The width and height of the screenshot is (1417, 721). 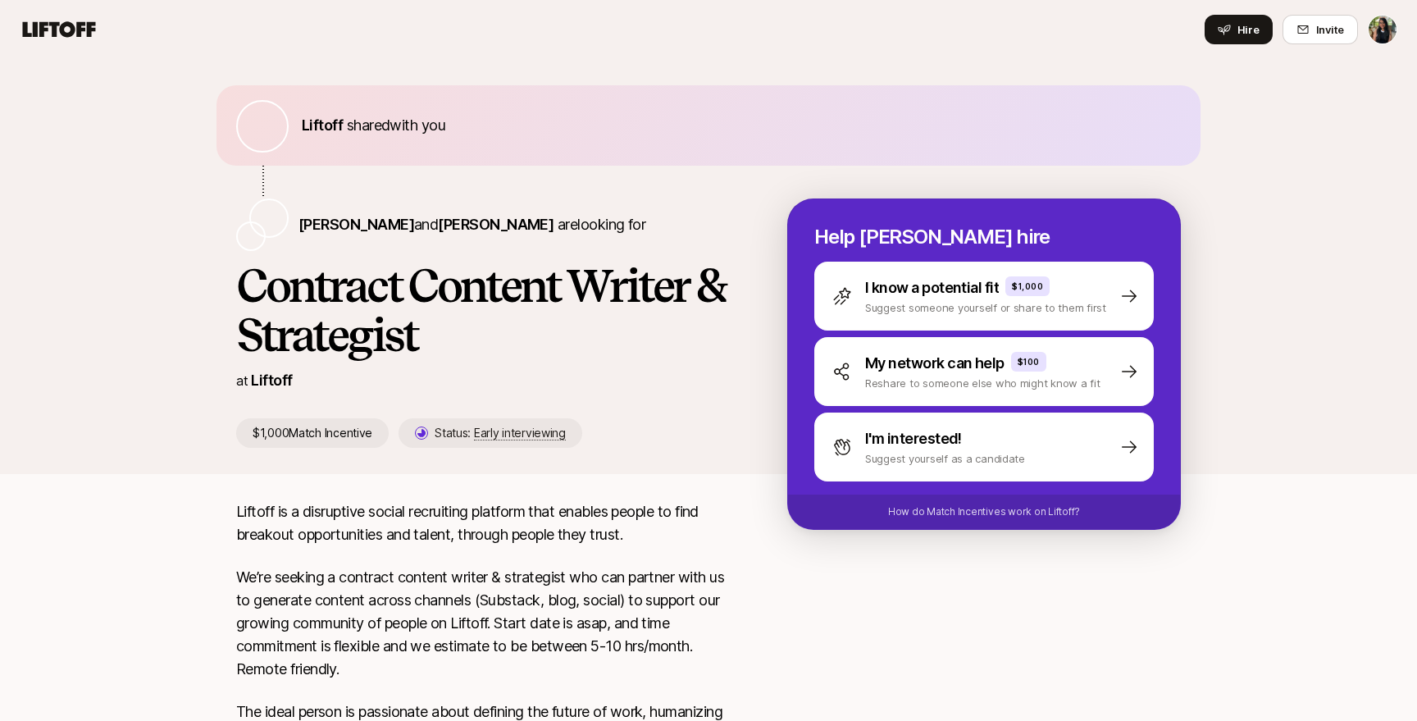 What do you see at coordinates (913, 439) in the screenshot?
I see `p: I'm interested!` at bounding box center [913, 439].